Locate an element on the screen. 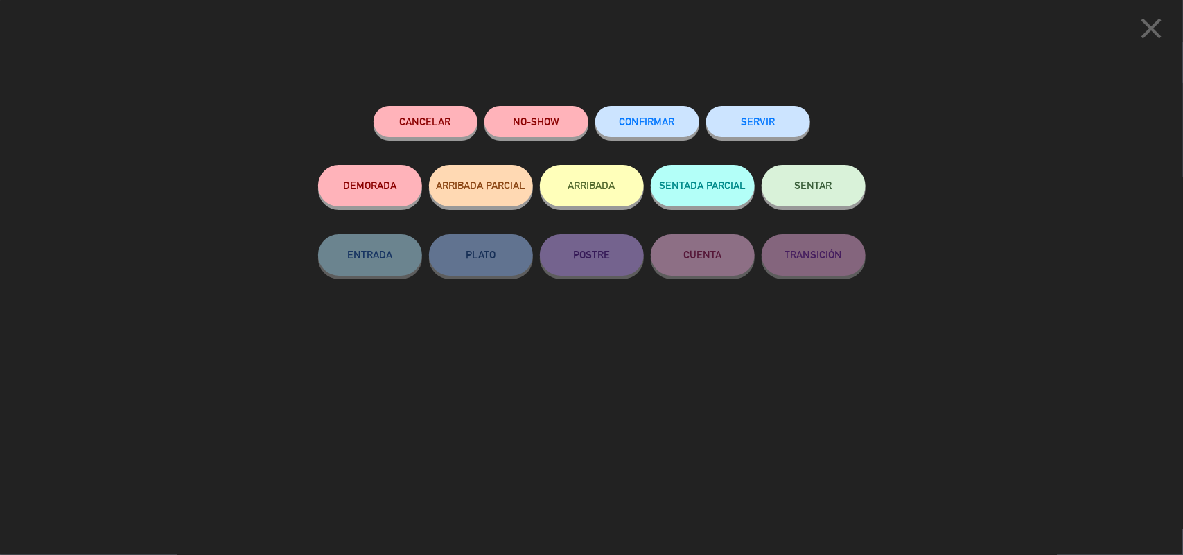 This screenshot has height=555, width=1183. button: CUENTA is located at coordinates (703, 255).